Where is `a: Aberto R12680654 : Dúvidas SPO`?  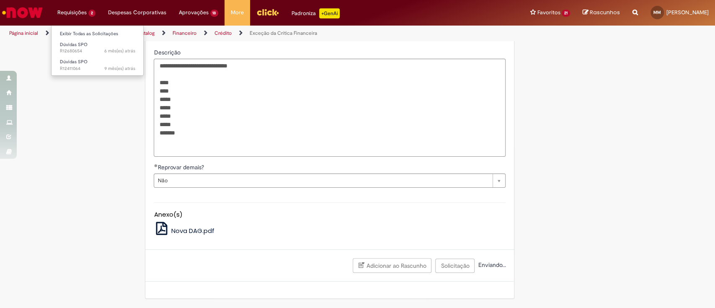
a: Aberto R12680654 : Dúvidas SPO is located at coordinates (98, 48).